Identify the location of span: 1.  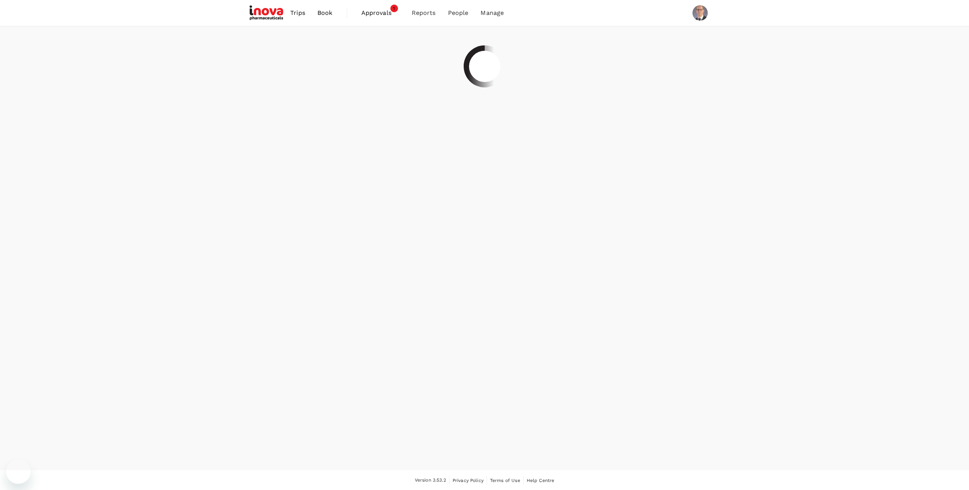
(394, 8).